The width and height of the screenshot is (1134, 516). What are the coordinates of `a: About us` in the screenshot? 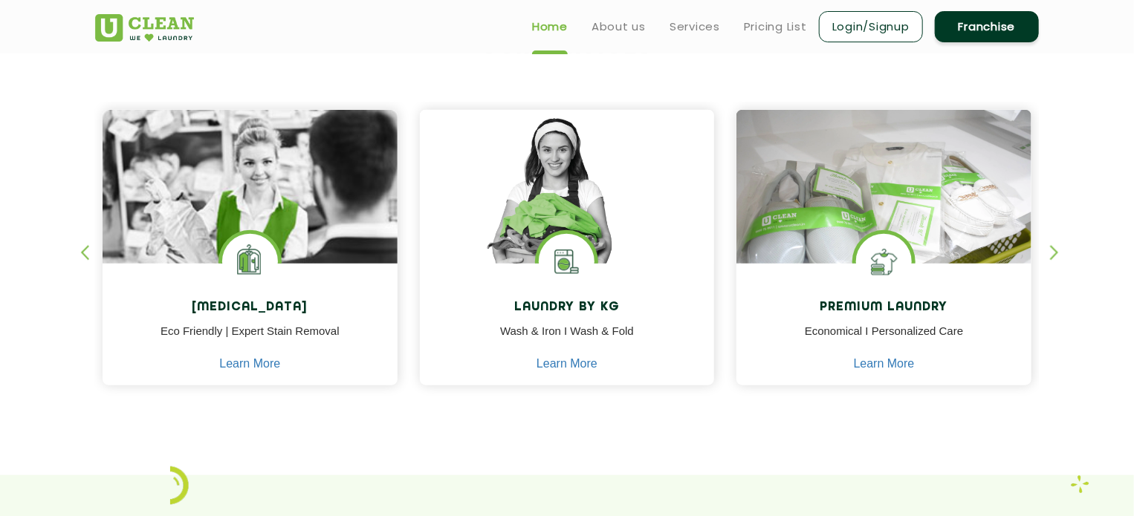 It's located at (618, 27).